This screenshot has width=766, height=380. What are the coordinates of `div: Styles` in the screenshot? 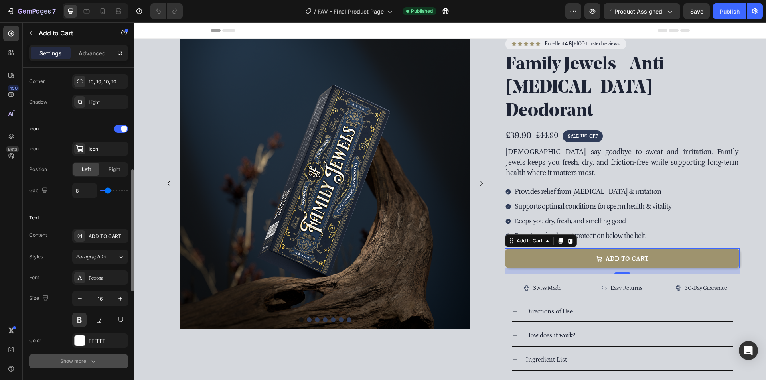 It's located at (36, 257).